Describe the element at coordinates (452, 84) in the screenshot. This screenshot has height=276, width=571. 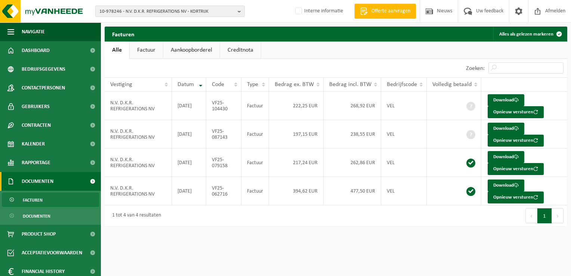
I see `span: Volledig betaald` at that location.